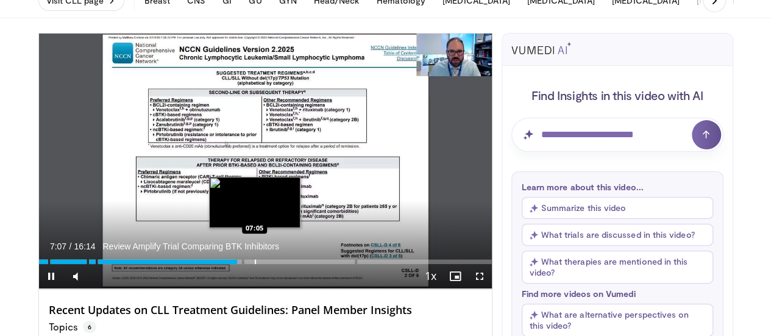 The height and width of the screenshot is (336, 771). What do you see at coordinates (431, 276) in the screenshot?
I see `button: Playback Rate` at bounding box center [431, 276].